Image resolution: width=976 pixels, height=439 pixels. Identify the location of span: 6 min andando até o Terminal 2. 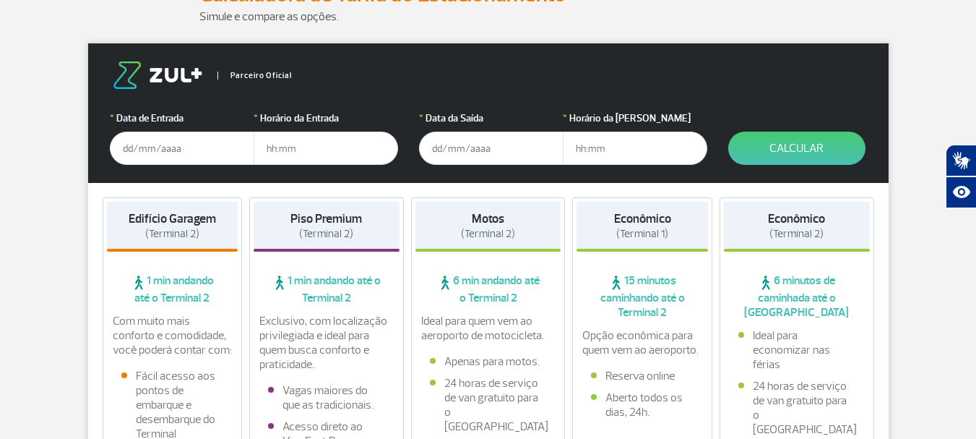
(489, 289).